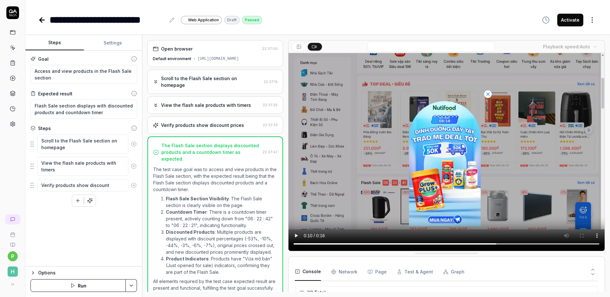 This screenshot has width=610, height=297. Describe the element at coordinates (308, 272) in the screenshot. I see `button: Console` at that location.